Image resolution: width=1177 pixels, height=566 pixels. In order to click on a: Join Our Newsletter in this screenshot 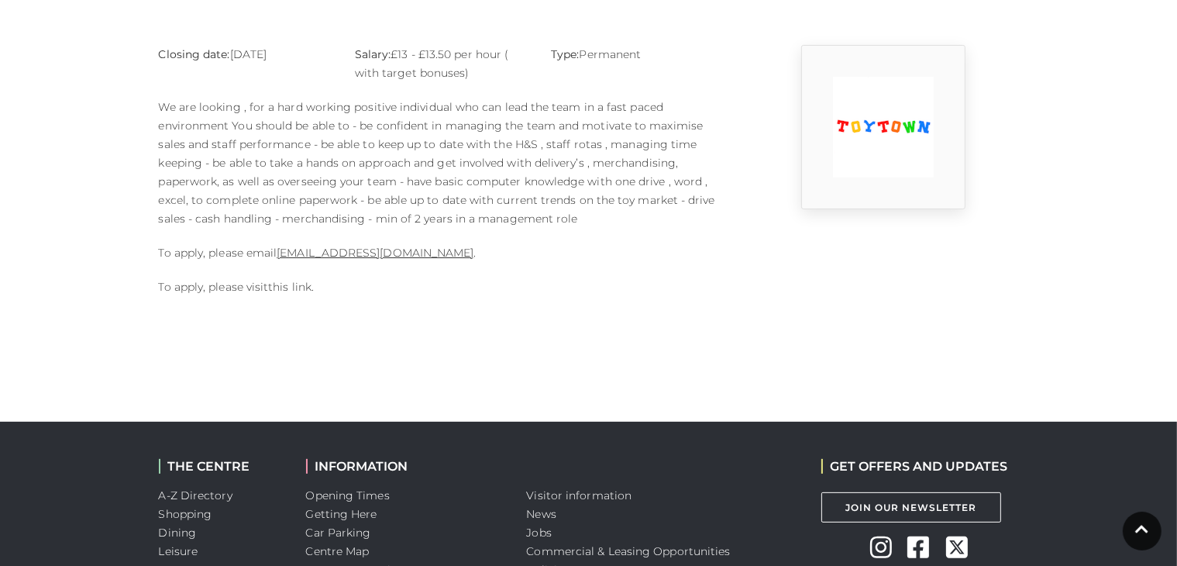, I will do `click(911, 507)`.